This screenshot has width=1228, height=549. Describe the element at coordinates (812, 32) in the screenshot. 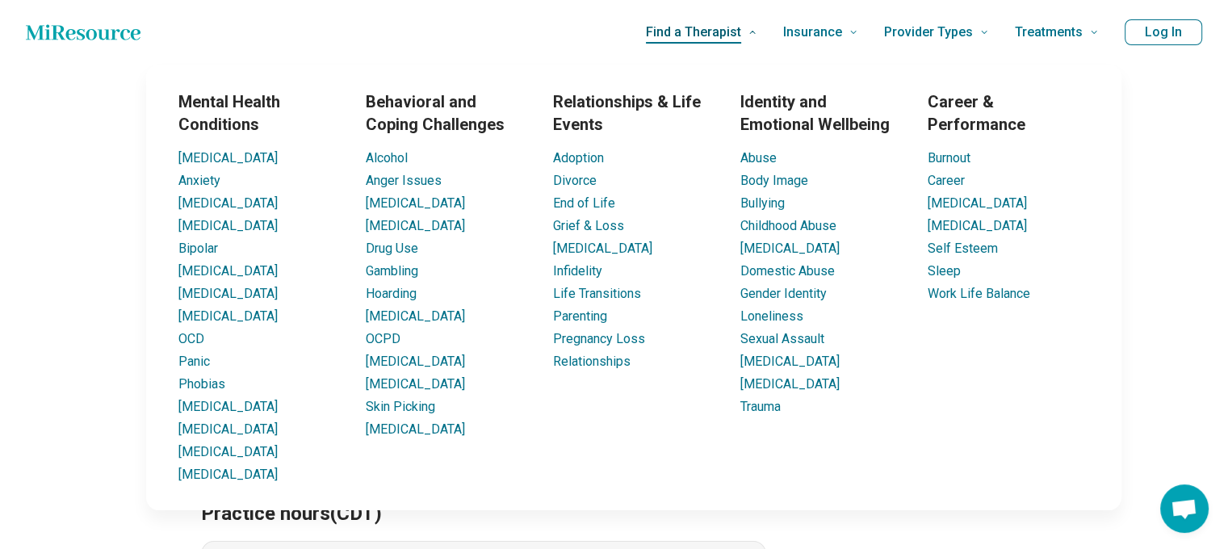

I see `span: Insurance` at that location.